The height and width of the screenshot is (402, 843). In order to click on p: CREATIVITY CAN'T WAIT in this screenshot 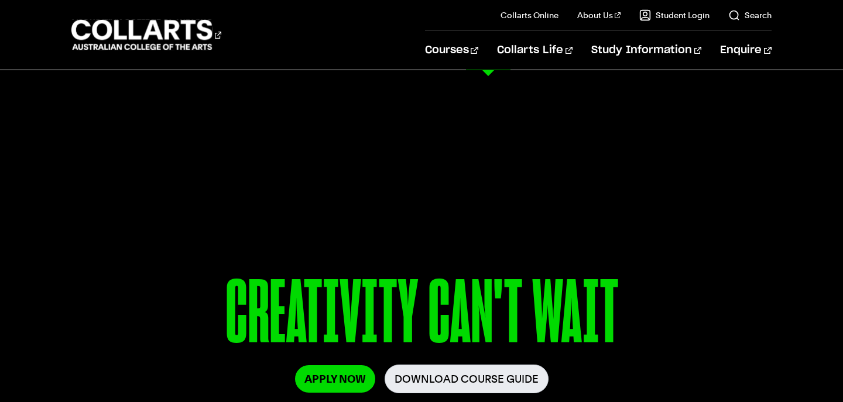, I will do `click(421, 316)`.